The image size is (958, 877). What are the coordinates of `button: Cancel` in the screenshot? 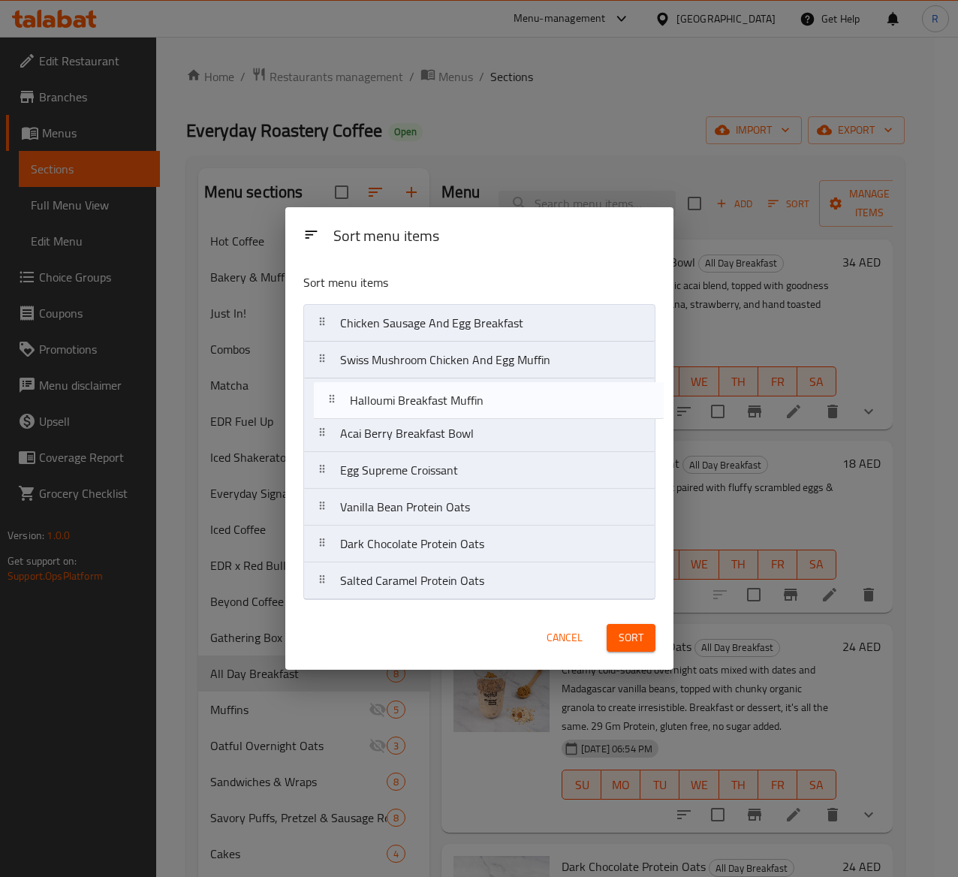 It's located at (564, 637).